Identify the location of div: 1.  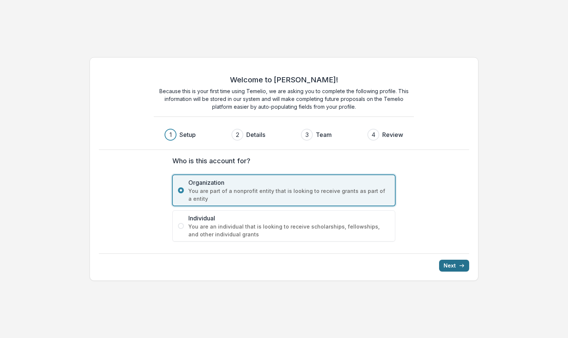
(170, 135).